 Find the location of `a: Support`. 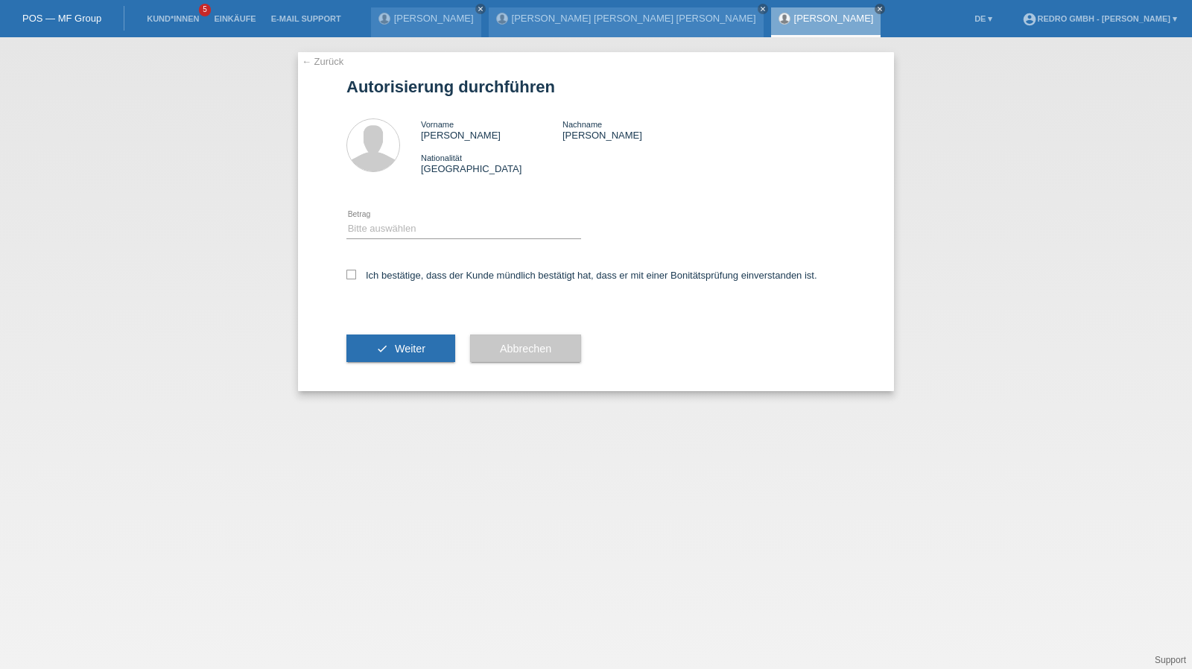

a: Support is located at coordinates (1170, 660).